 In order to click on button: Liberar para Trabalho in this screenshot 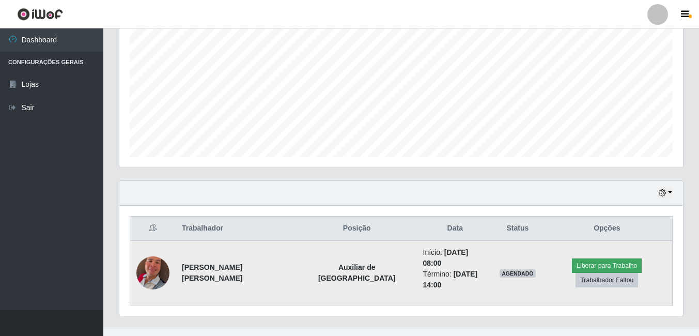, I will do `click(607, 266)`.